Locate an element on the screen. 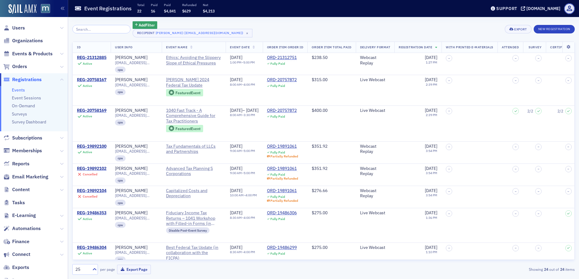 This screenshot has width=579, height=279. span: Event Date is located at coordinates (240, 47).